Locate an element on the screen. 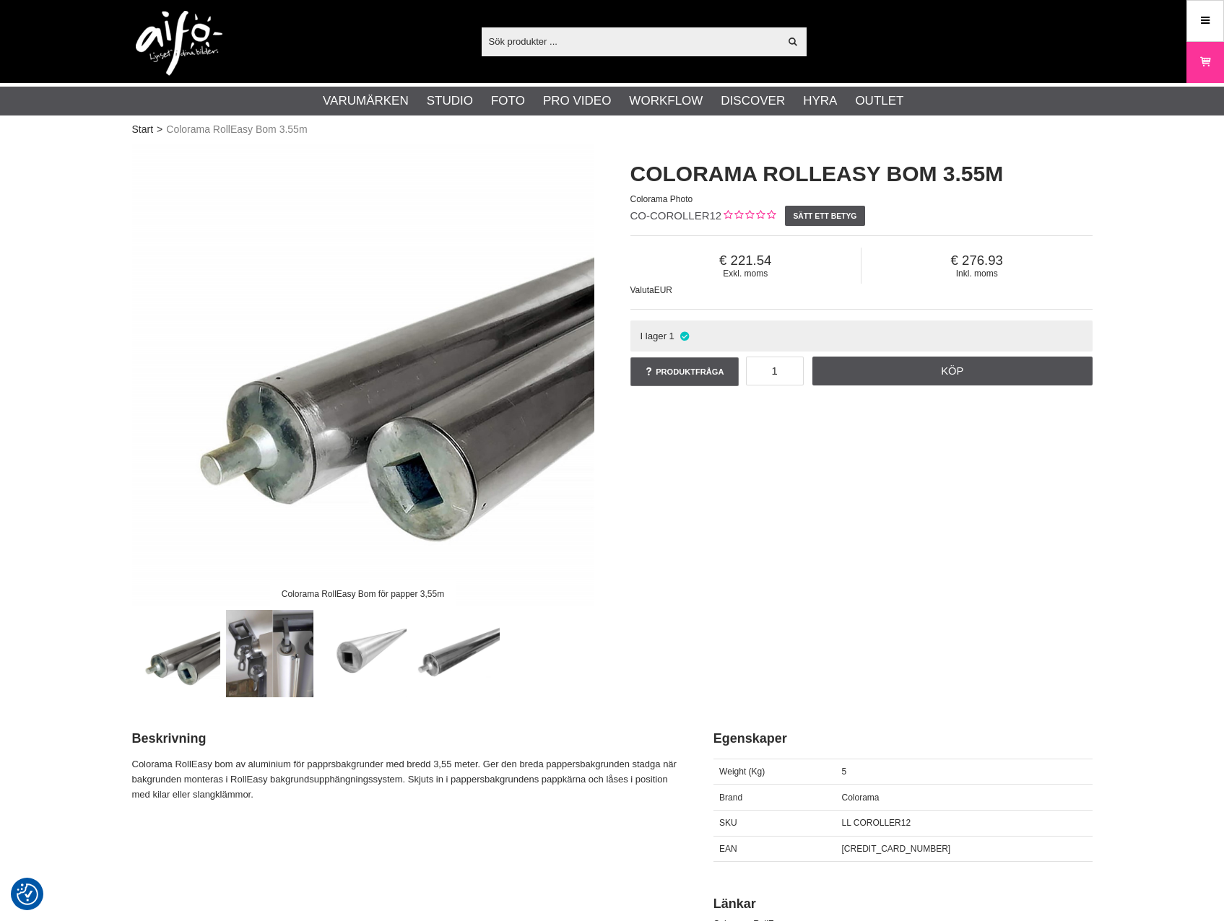 The width and height of the screenshot is (1224, 921). span: CO-COROLLER12 is located at coordinates (676, 215).